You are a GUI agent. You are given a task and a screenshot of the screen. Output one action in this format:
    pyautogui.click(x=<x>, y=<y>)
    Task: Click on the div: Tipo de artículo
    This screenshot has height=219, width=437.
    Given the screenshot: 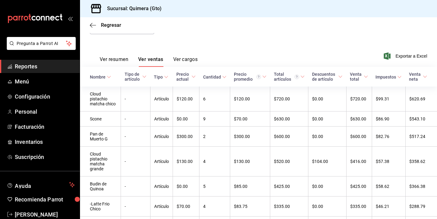 What is the action you would take?
    pyautogui.click(x=133, y=77)
    